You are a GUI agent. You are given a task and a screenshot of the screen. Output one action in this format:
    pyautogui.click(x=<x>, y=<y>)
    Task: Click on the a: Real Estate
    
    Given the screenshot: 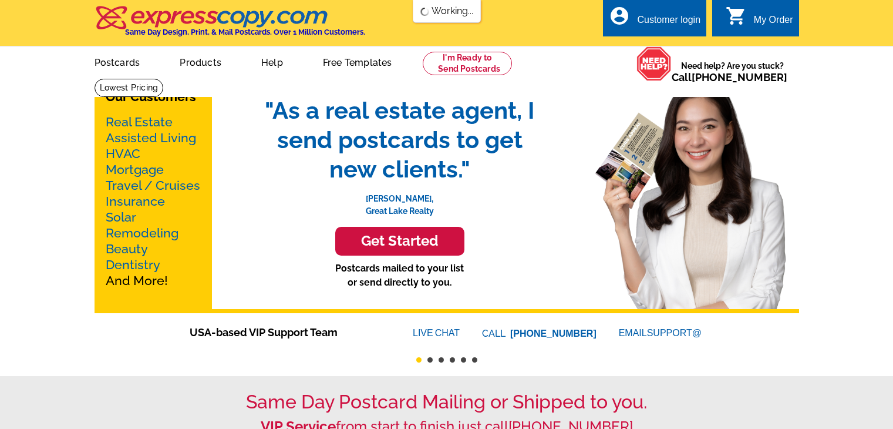 What is the action you would take?
    pyautogui.click(x=139, y=122)
    